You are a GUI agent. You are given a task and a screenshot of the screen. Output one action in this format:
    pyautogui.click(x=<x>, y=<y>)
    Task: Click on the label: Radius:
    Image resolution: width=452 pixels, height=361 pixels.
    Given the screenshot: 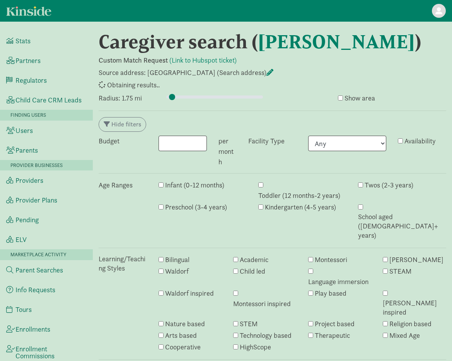 What is the action you would take?
    pyautogui.click(x=109, y=98)
    